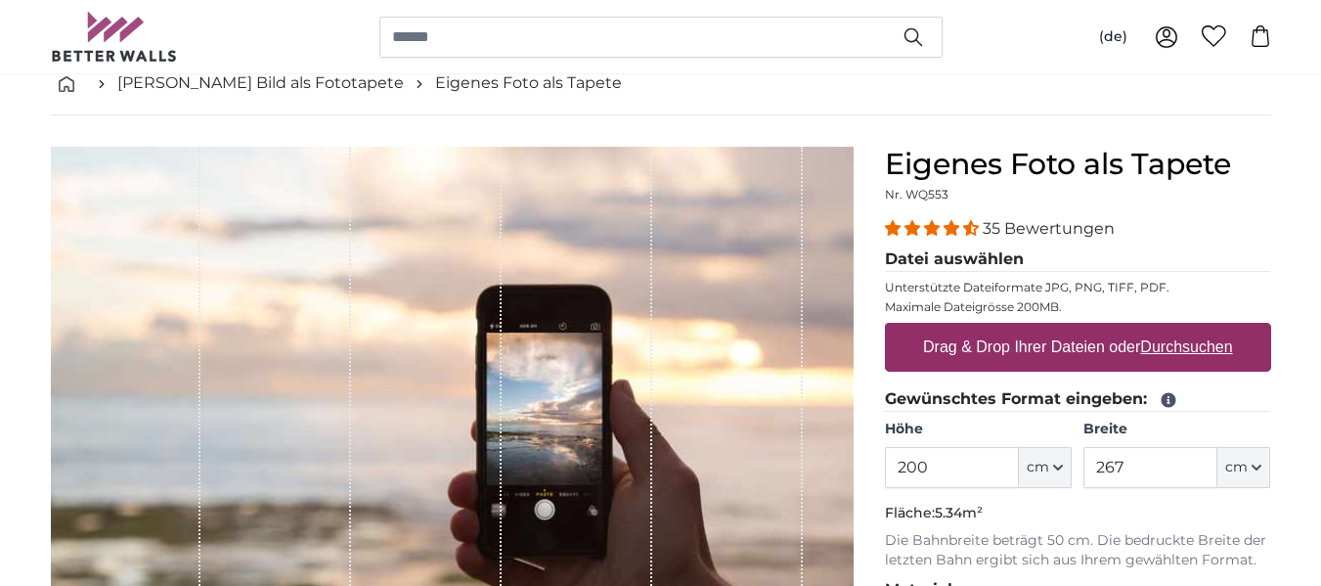 This screenshot has width=1321, height=586. I want to click on p: Die Bahnbreite beträgt 50 cm. Die bedruckte Breite der letzten Bahn ergibt sich aus Ihrem gewählt..., so click(1077, 550).